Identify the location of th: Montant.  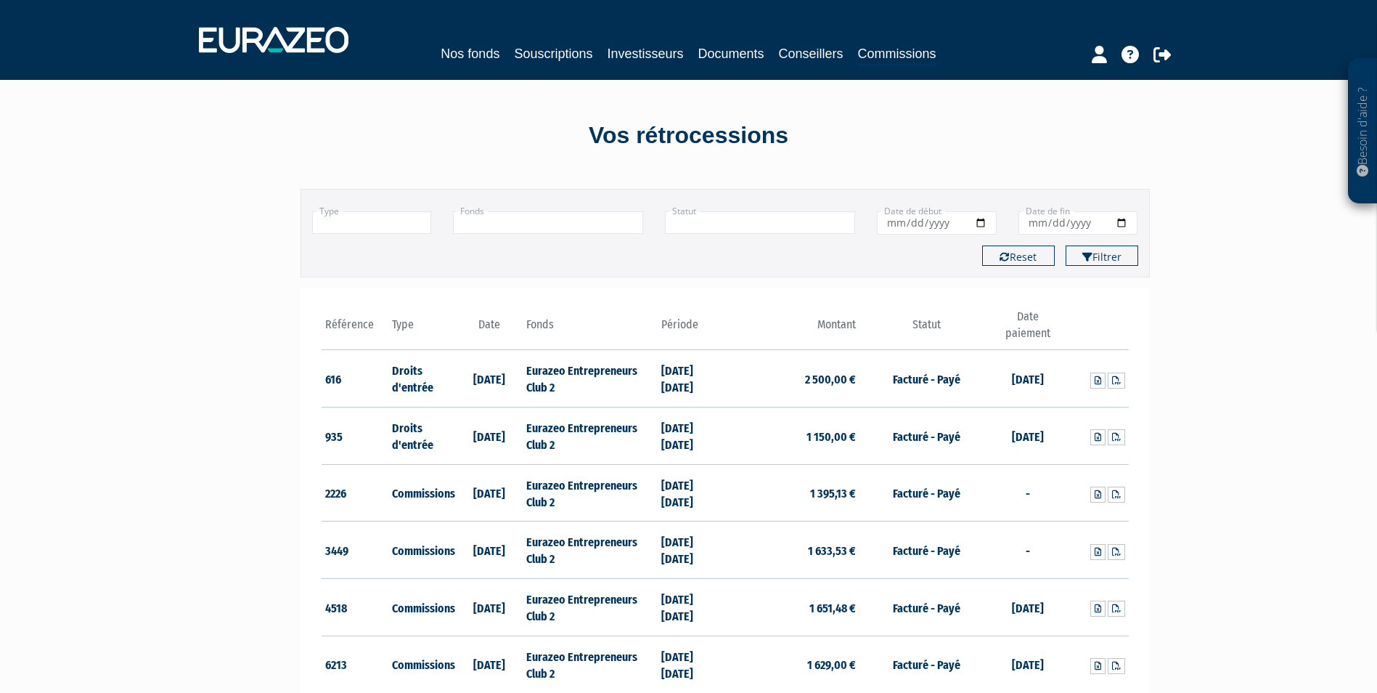
(792, 329).